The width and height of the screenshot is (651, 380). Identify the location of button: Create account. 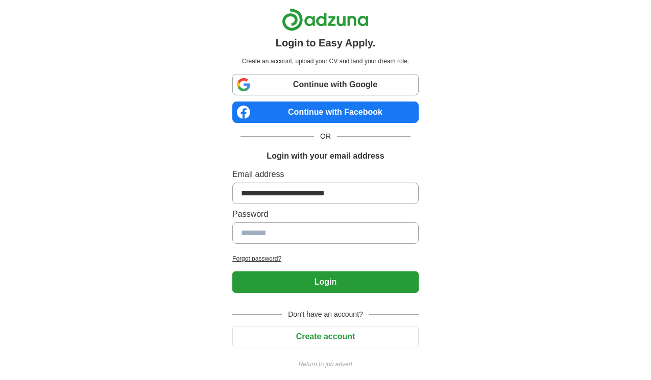
(325, 337).